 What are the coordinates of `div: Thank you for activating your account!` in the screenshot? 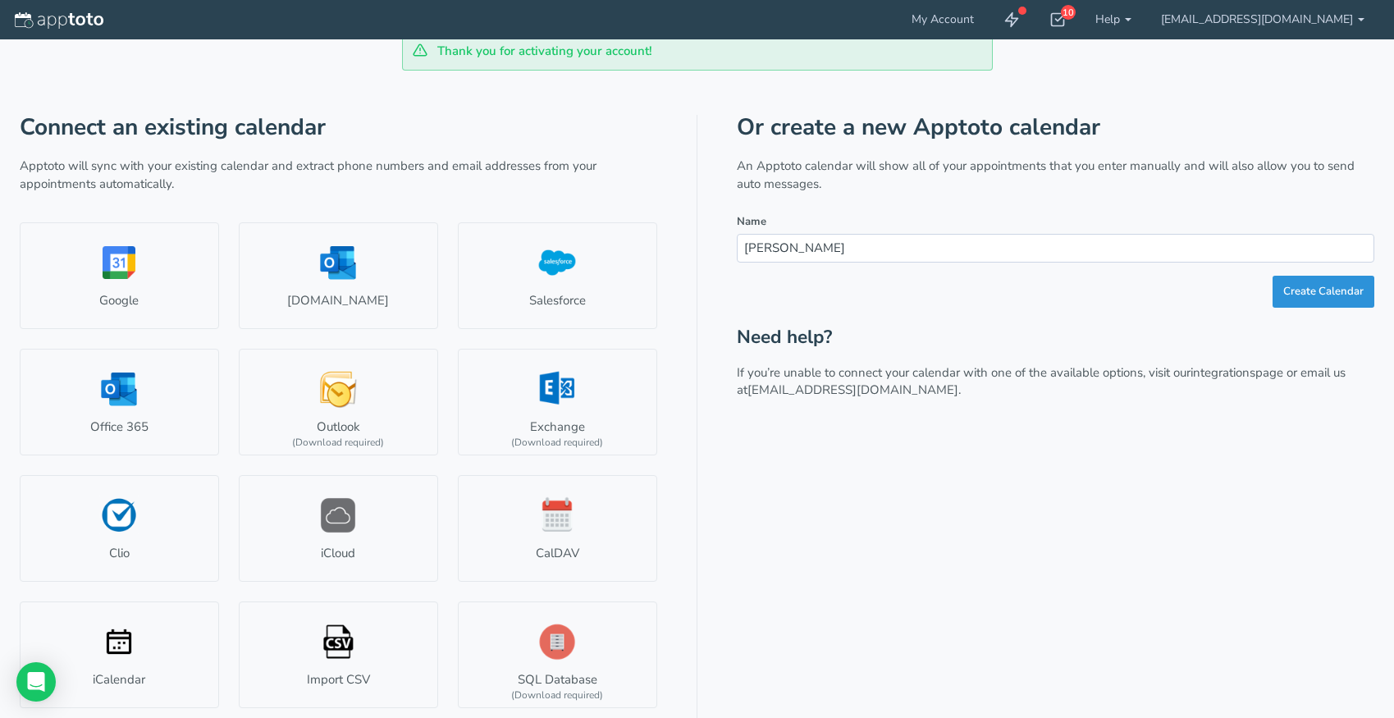 It's located at (697, 51).